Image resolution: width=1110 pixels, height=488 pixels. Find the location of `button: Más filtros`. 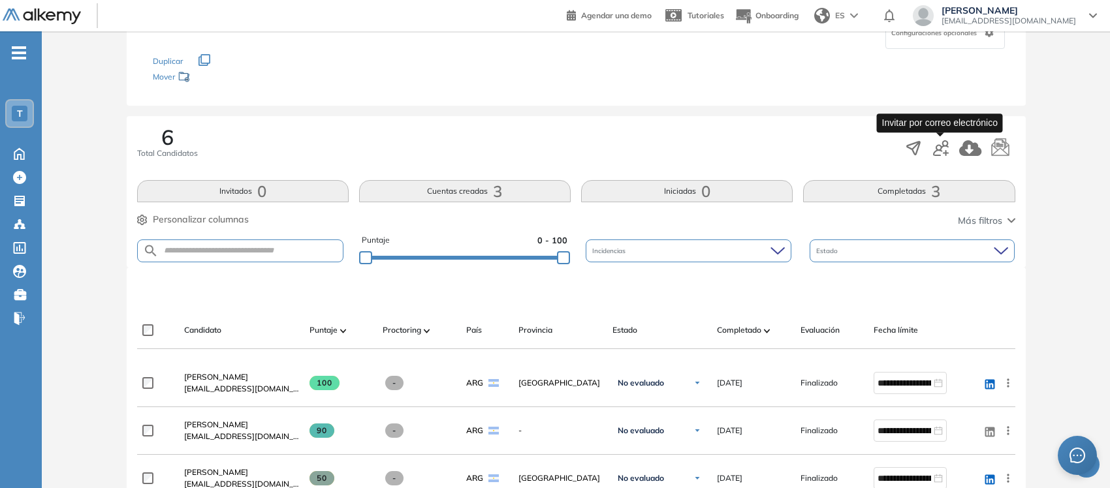

button: Más filtros is located at coordinates (987, 221).